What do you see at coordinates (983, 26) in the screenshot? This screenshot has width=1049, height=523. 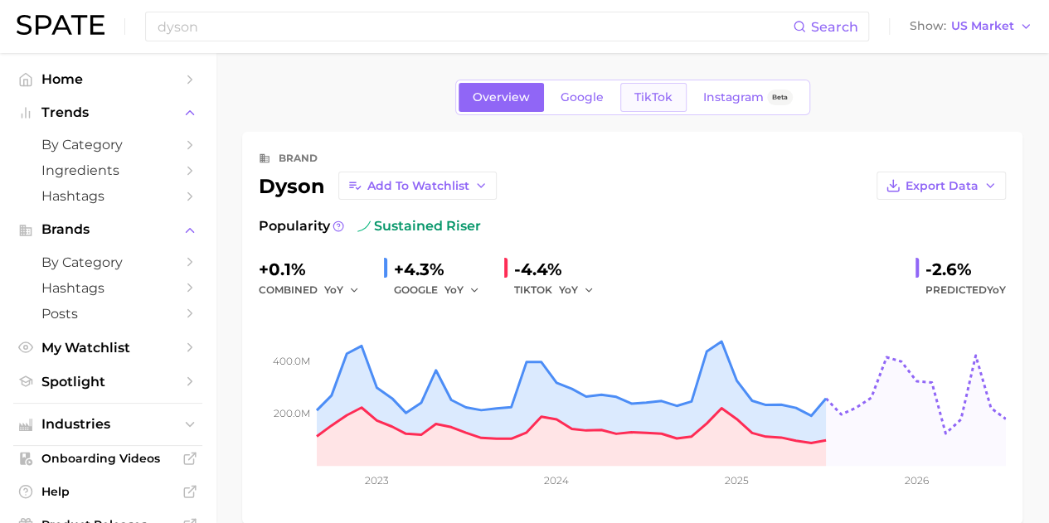 I see `span: US Market` at bounding box center [983, 26].